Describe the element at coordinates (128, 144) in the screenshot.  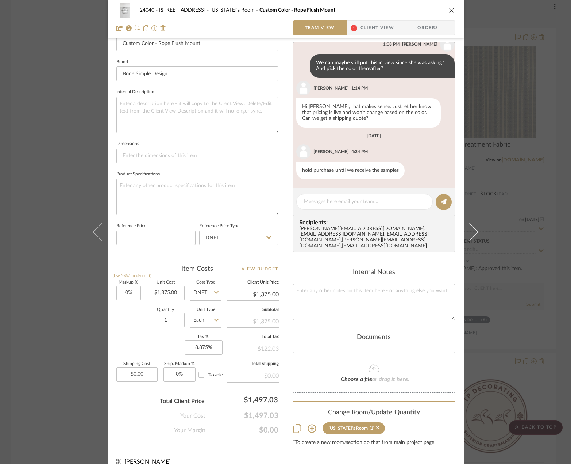
I see `label: Dimensions` at that location.